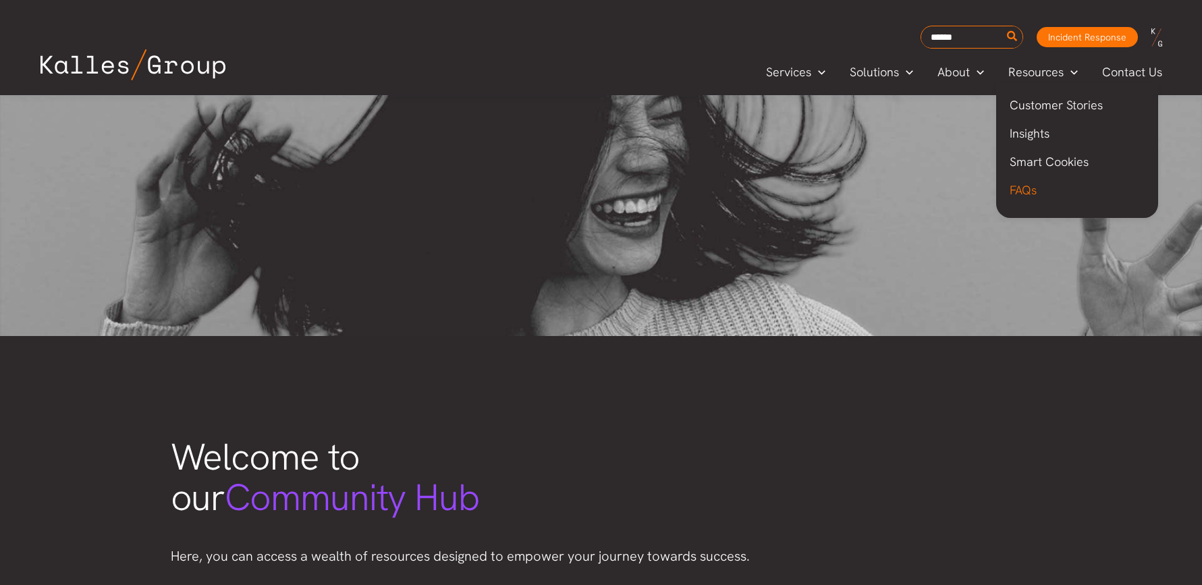 This screenshot has height=585, width=1202. What do you see at coordinates (1077, 162) in the screenshot?
I see `a: Smart Cookies` at bounding box center [1077, 162].